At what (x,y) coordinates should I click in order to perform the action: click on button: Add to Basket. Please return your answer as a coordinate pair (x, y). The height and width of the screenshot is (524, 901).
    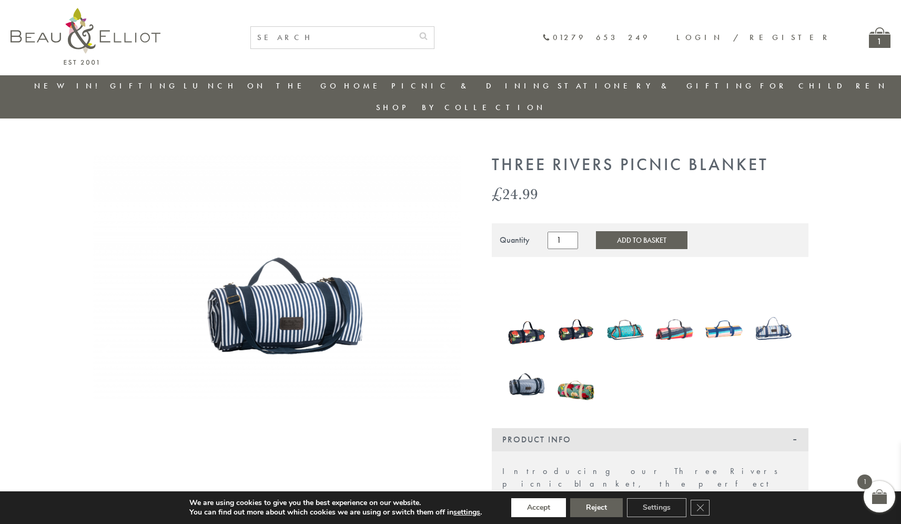
    Looking at the image, I should click on (642, 240).